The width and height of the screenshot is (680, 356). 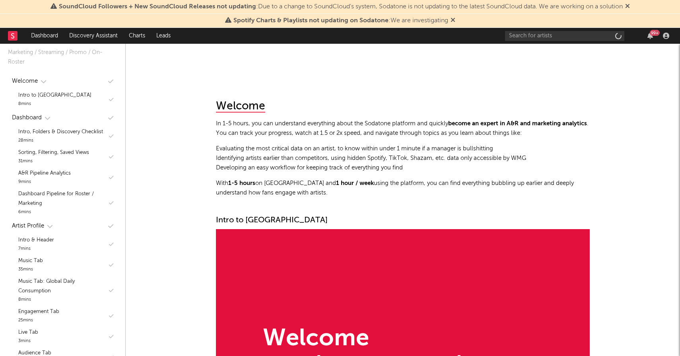 I want to click on div: 9 mins, so click(x=45, y=182).